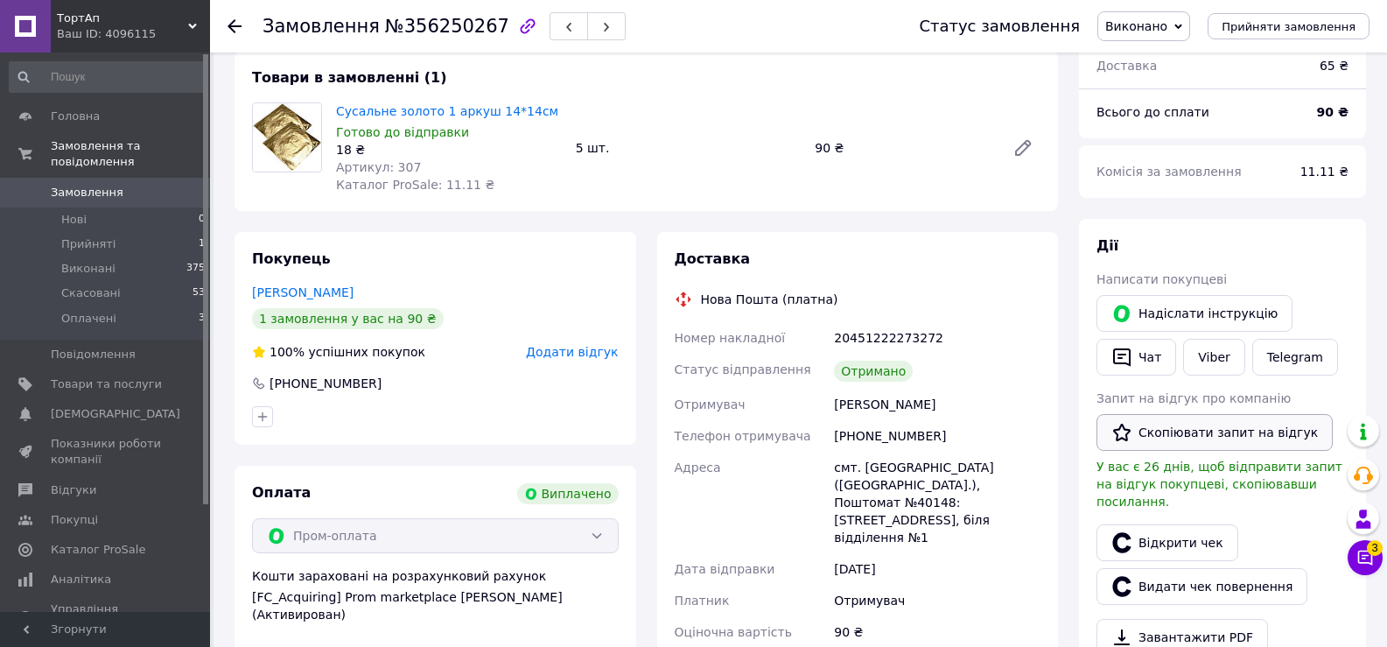 This screenshot has height=647, width=1387. I want to click on div: 65 ₴, so click(1334, 66).